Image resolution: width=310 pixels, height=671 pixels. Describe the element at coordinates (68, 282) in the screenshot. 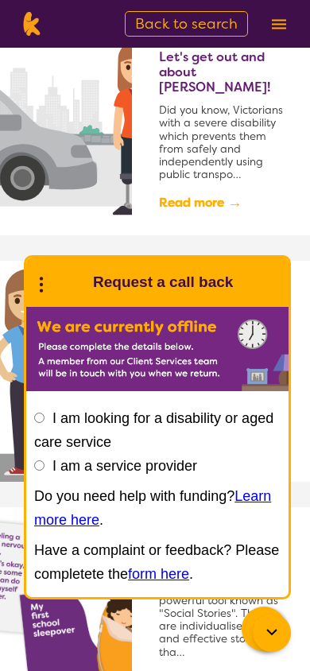

I see `img: Karista` at that location.